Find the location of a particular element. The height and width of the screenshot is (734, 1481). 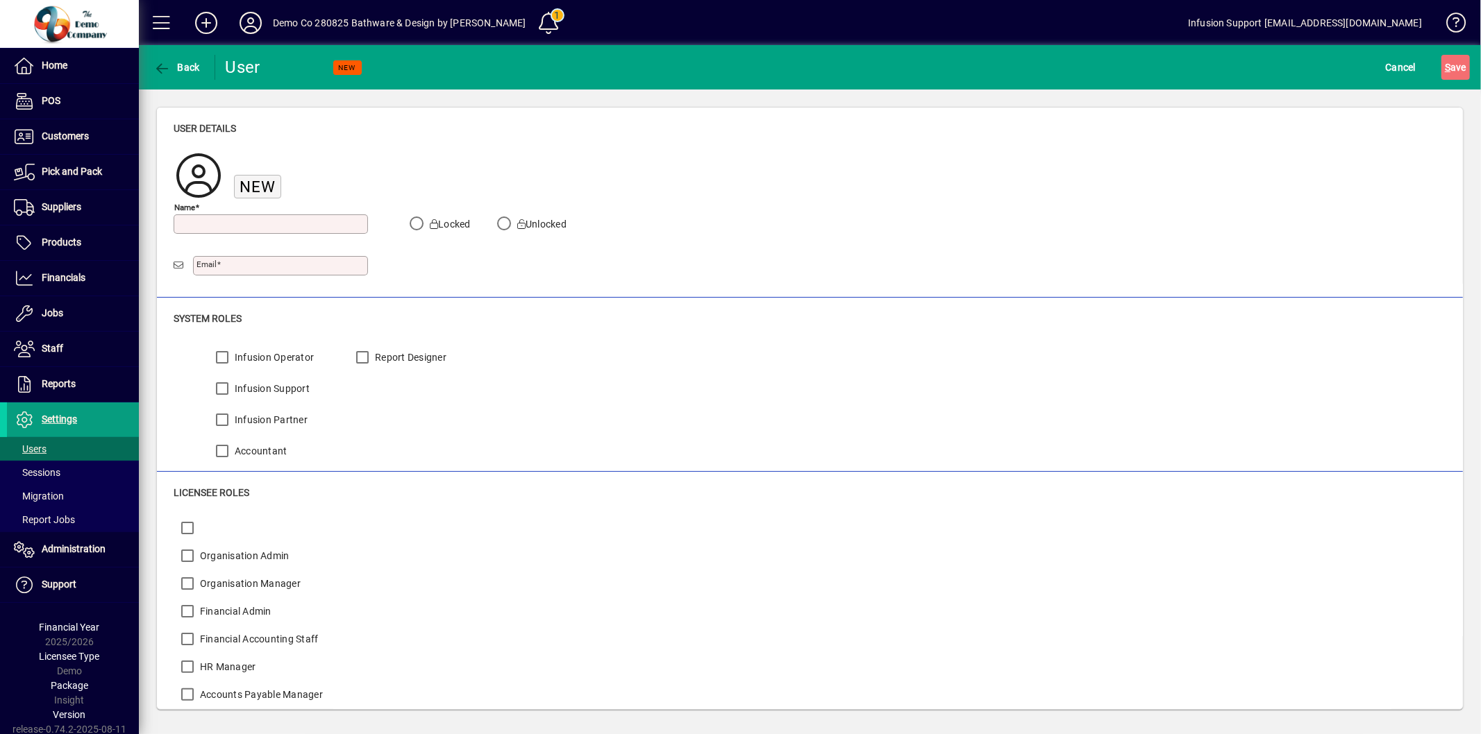

span: Financials is located at coordinates (63, 278).